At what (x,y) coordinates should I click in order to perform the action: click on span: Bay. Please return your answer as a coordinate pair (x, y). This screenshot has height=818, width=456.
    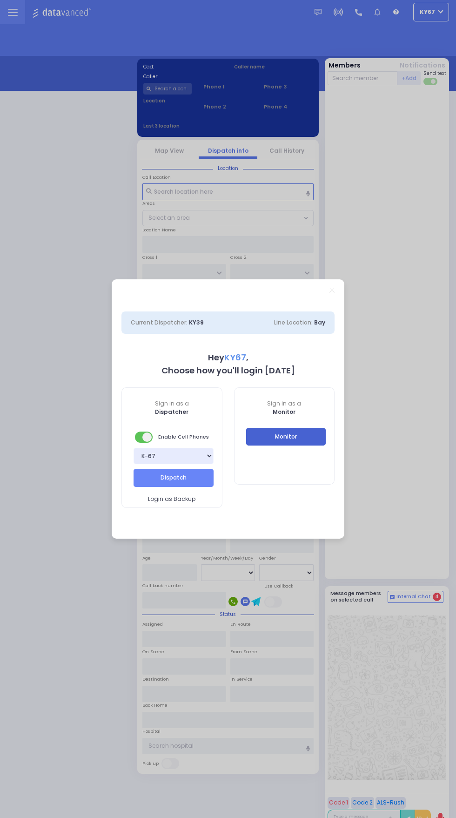
    Looking at the image, I should click on (320, 322).